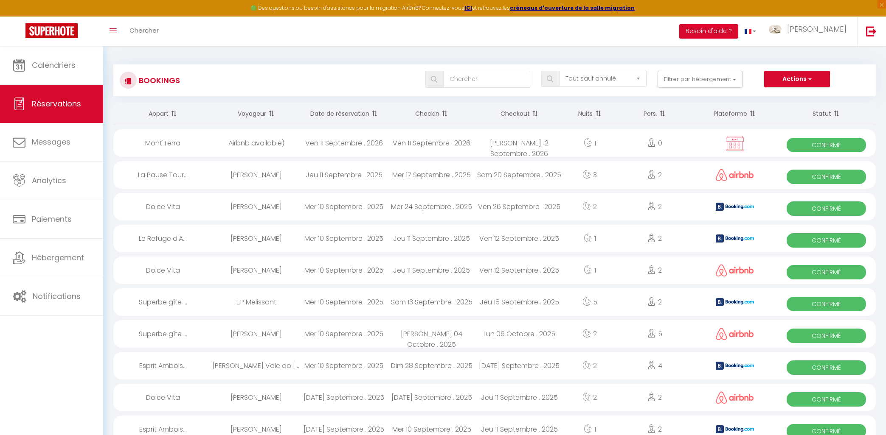 Image resolution: width=886 pixels, height=435 pixels. I want to click on span: Calendriers, so click(53, 65).